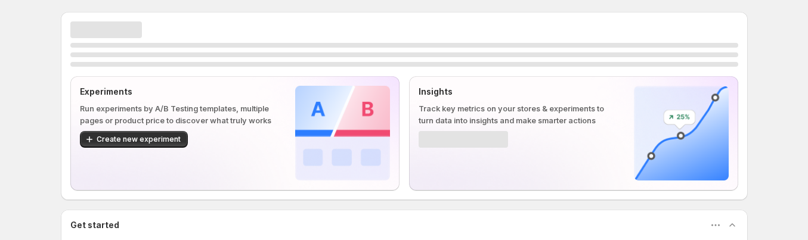 This screenshot has height=240, width=808. Describe the element at coordinates (681, 133) in the screenshot. I see `img: Insights` at that location.